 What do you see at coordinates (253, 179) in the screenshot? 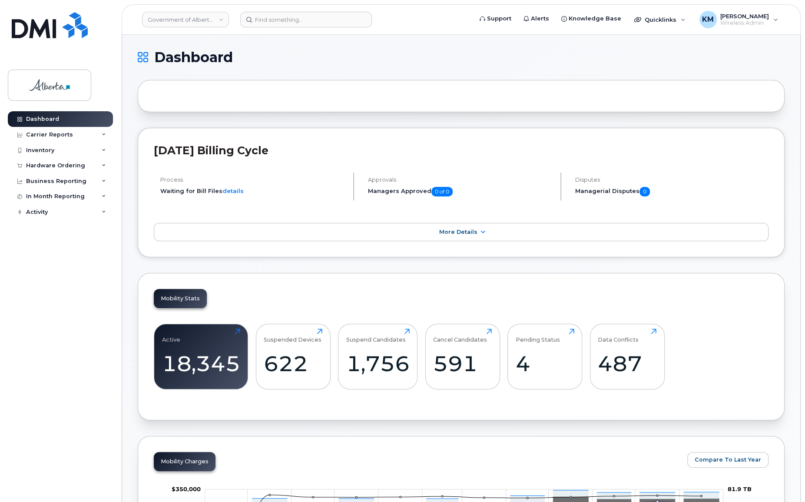
I see `h4: Process` at bounding box center [253, 179].